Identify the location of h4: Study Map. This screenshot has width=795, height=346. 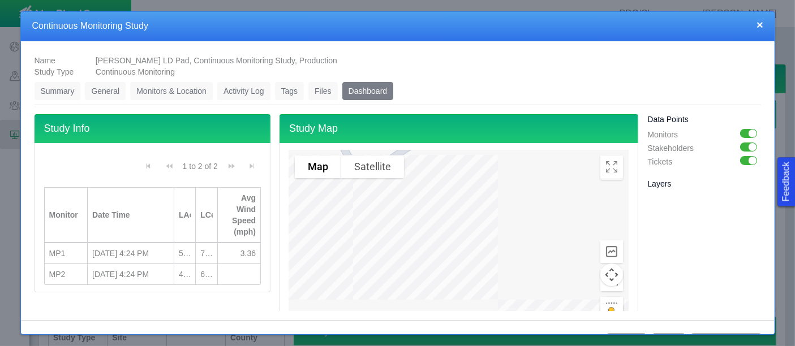
(459, 128).